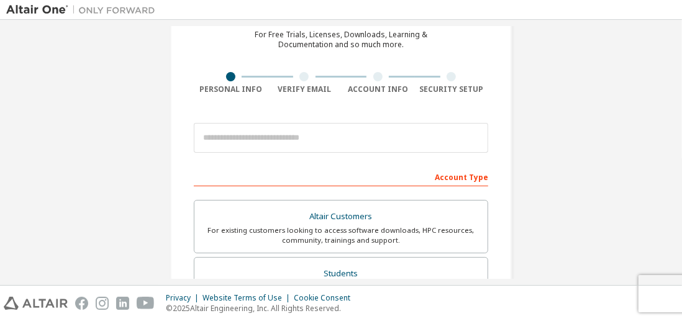  What do you see at coordinates (102, 303) in the screenshot?
I see `img: instagram.svg` at bounding box center [102, 303].